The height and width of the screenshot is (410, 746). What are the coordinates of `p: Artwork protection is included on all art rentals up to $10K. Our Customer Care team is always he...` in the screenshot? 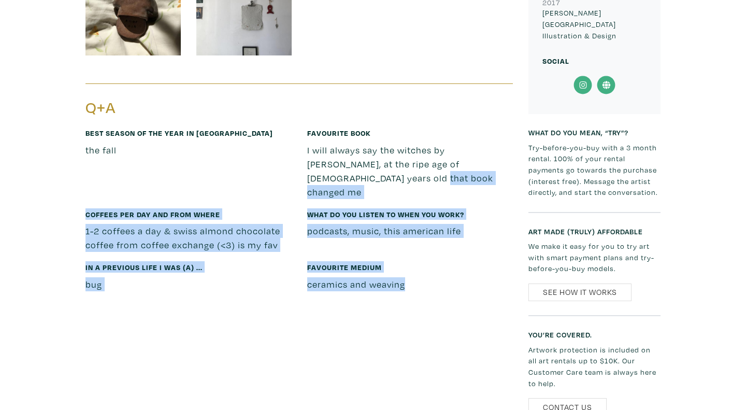 It's located at (594, 366).